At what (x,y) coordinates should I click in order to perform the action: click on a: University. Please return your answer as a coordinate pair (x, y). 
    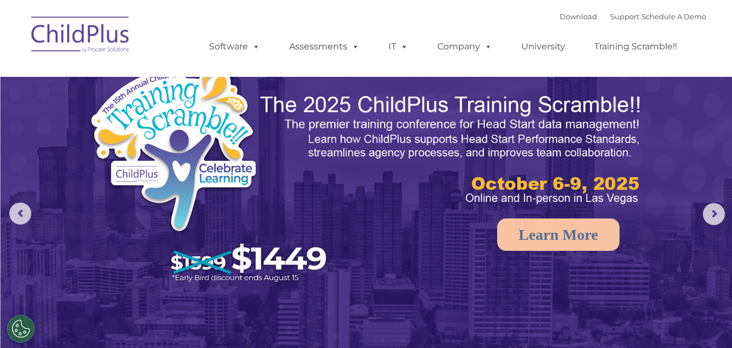
    Looking at the image, I should click on (543, 47).